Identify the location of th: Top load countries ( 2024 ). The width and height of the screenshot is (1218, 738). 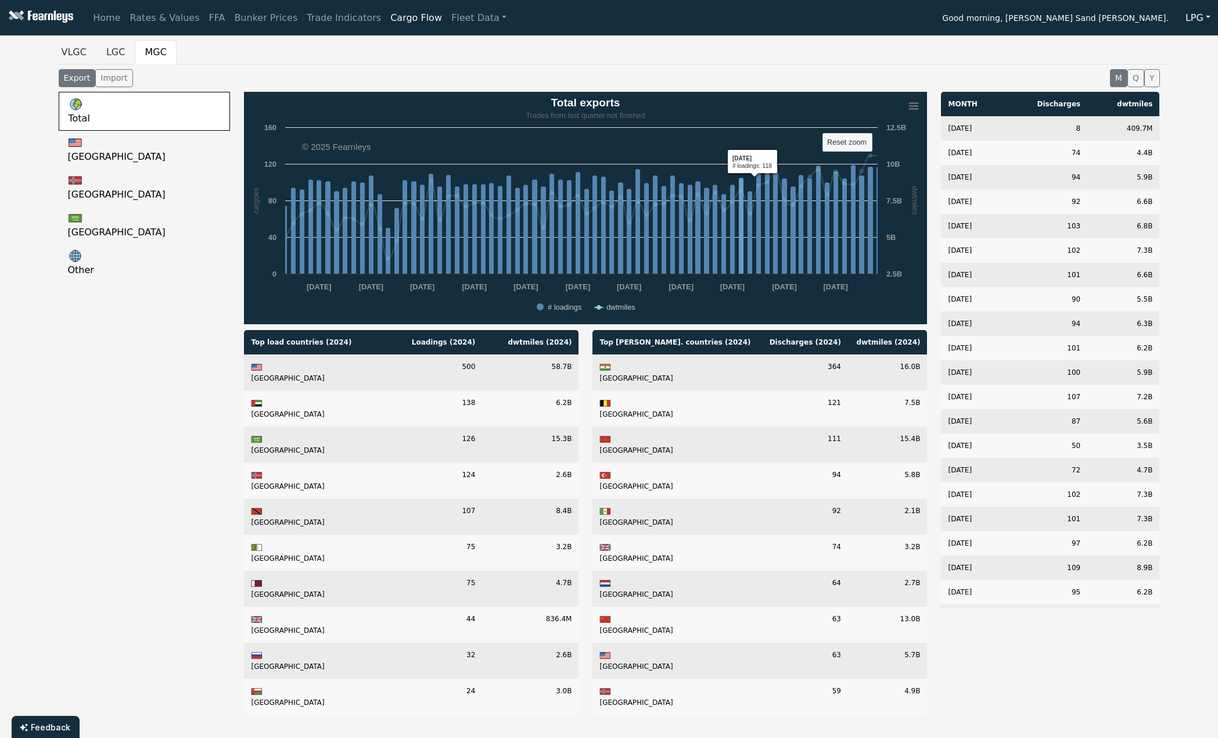
(315, 342).